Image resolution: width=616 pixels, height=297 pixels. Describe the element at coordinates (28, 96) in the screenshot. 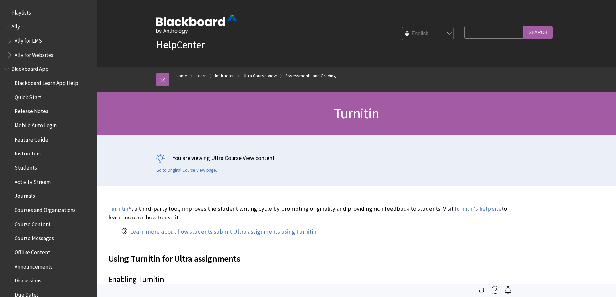

I see `span: Quick Start` at that location.